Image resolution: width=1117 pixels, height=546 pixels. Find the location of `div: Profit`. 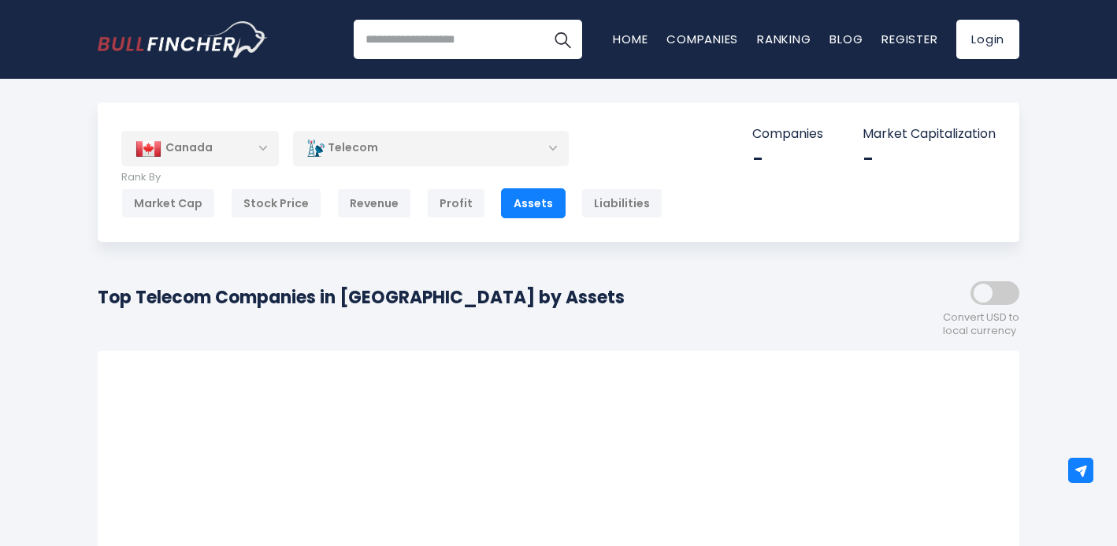

div: Profit is located at coordinates (456, 203).